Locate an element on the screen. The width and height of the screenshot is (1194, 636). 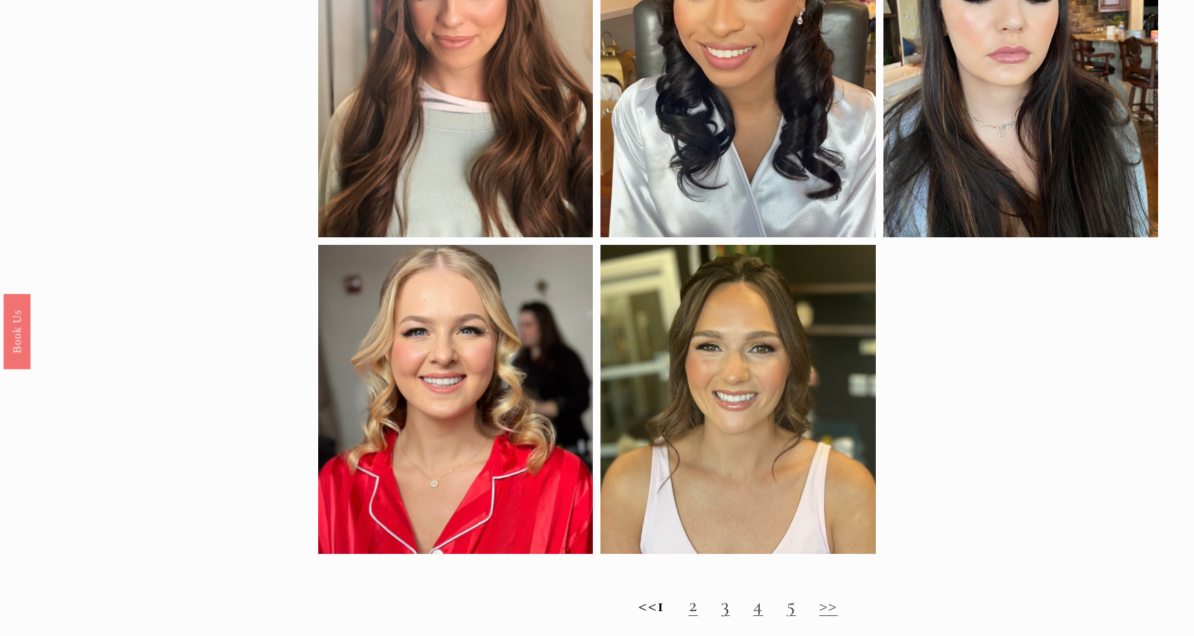
a: 5 is located at coordinates (791, 605).